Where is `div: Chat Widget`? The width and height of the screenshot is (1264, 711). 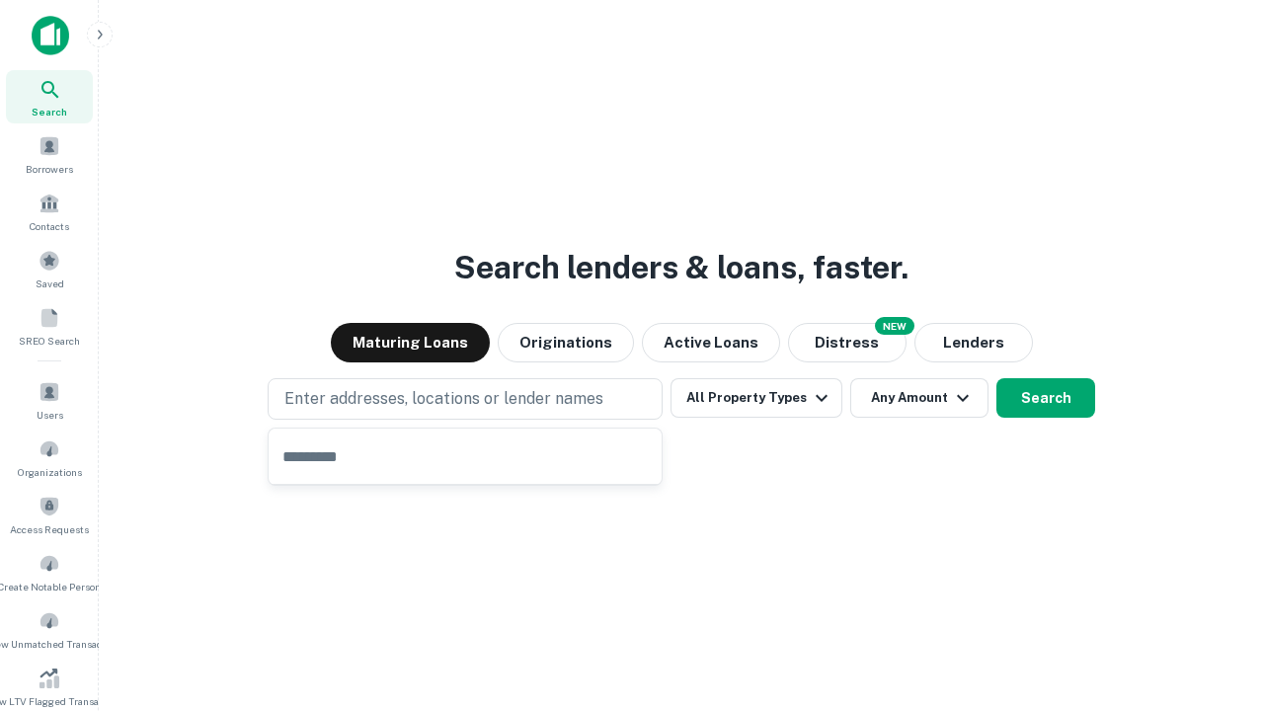
div: Chat Widget is located at coordinates (1214, 600).